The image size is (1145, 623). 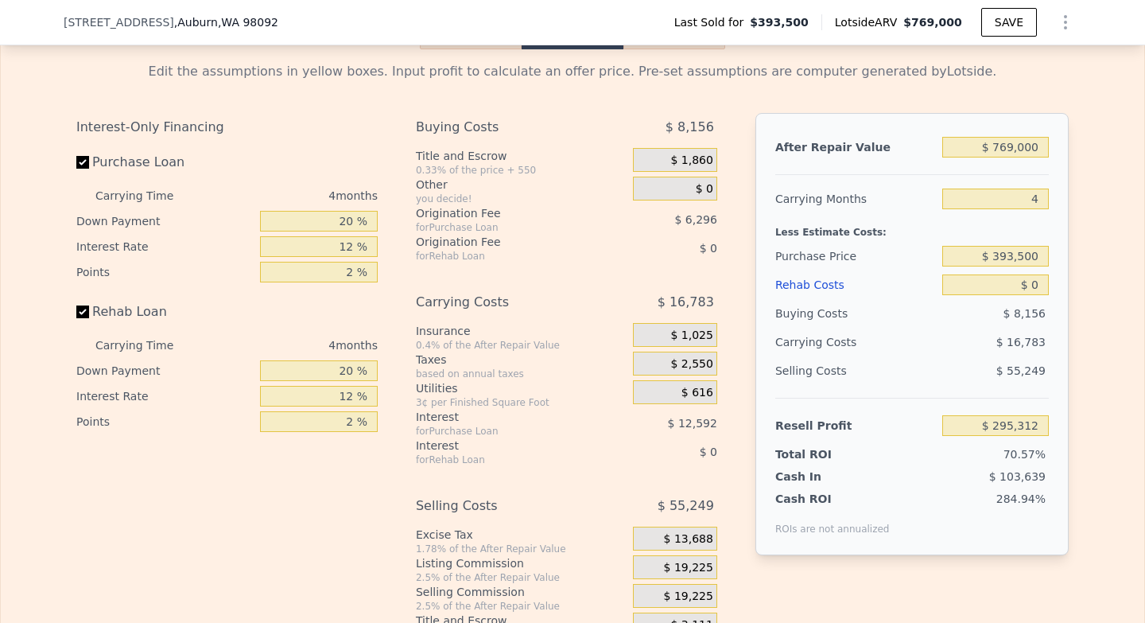 I want to click on span: 70.57%, so click(x=1024, y=454).